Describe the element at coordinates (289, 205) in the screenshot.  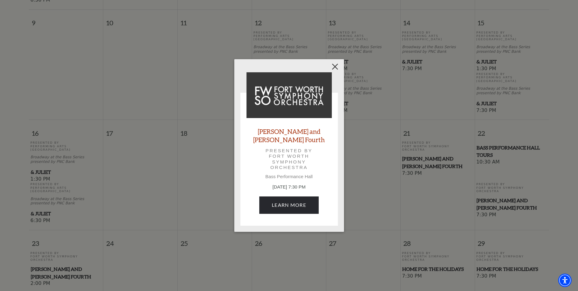
I see `a: November 21, 7:30 PM Learn More` at that location.